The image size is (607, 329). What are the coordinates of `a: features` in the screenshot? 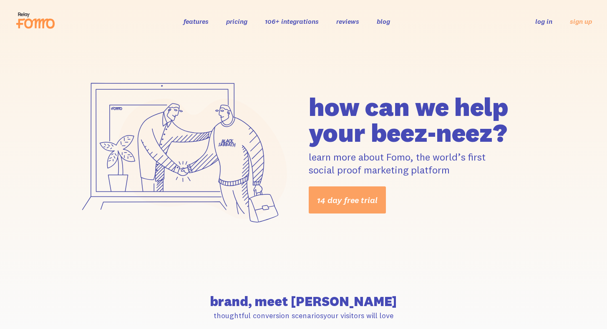 It's located at (196, 21).